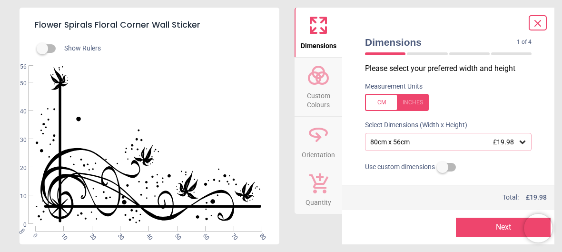 This screenshot has width=562, height=252. I want to click on span: 19.98, so click(538, 197).